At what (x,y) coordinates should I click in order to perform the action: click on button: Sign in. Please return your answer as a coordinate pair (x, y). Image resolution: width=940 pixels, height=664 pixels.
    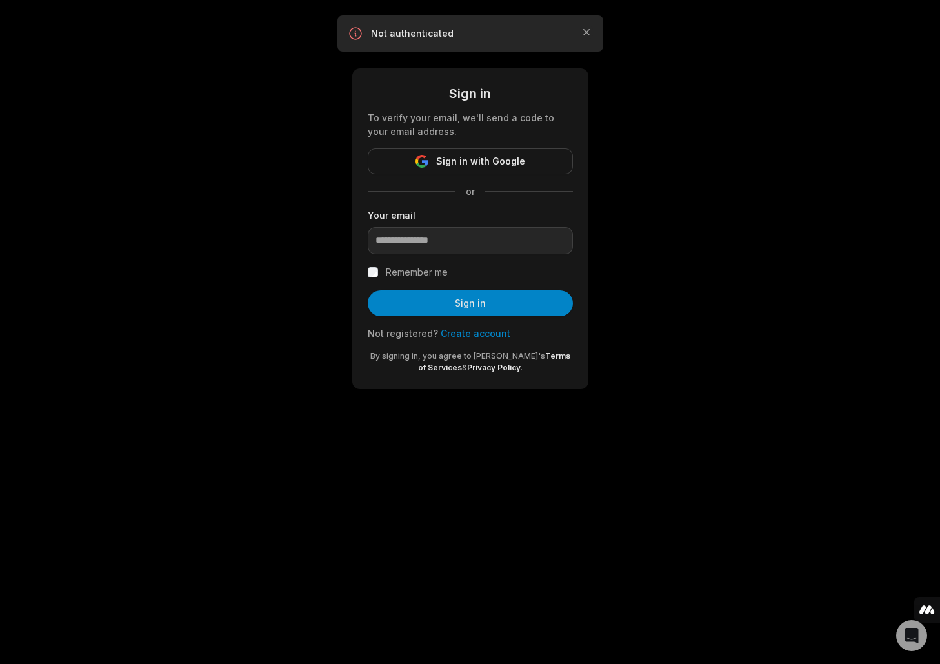
    Looking at the image, I should click on (470, 303).